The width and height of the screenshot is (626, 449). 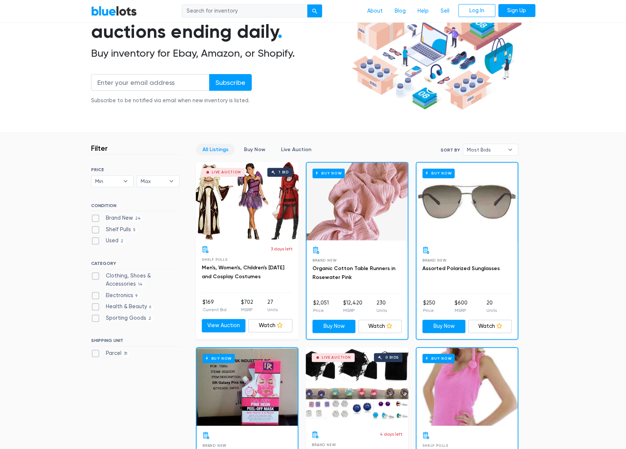 I want to click on a: Live Auction 1 bid, so click(x=247, y=201).